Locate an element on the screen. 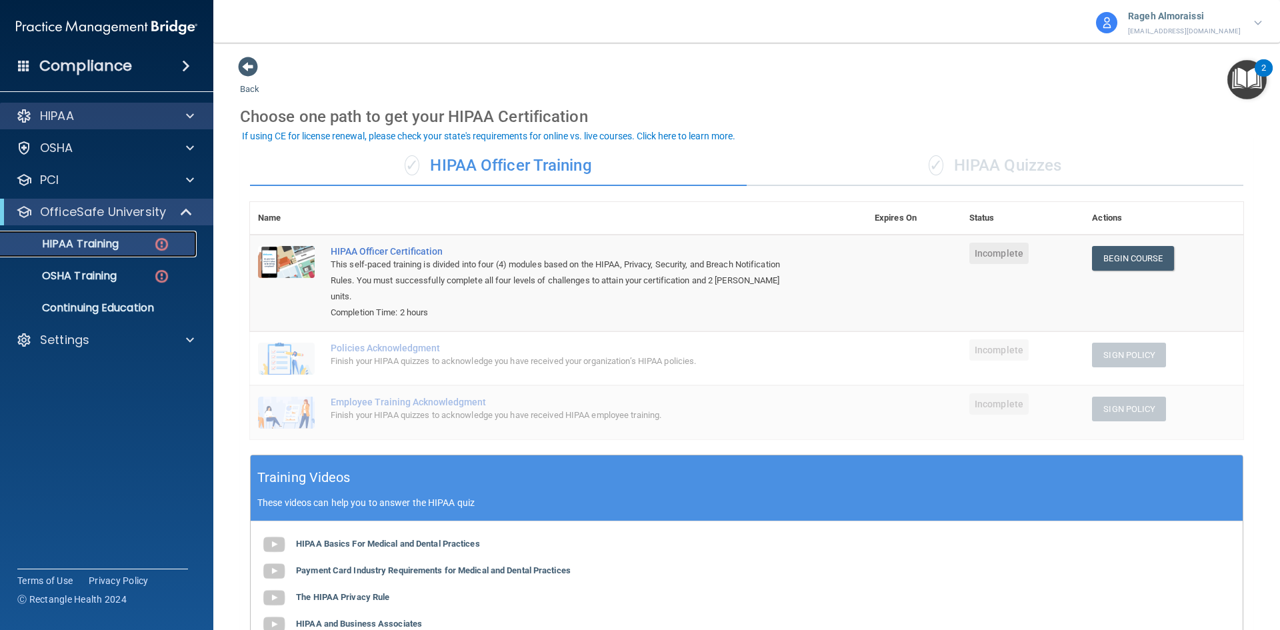  a: HIPAA is located at coordinates (105, 116).